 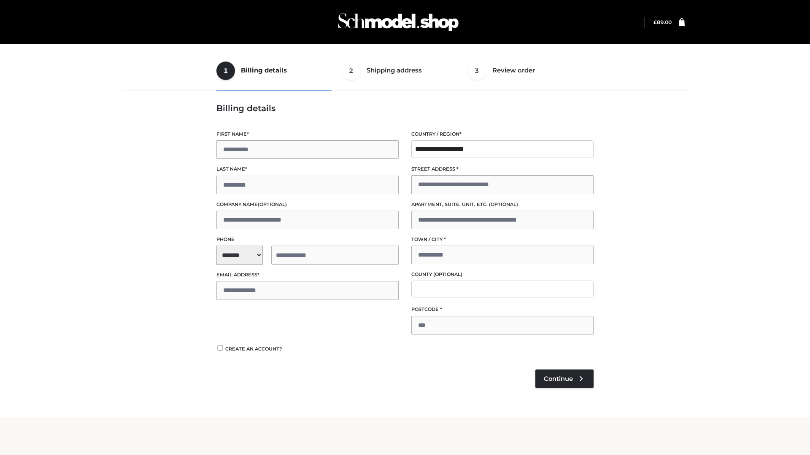 What do you see at coordinates (502, 169) in the screenshot?
I see `label: Street address` at bounding box center [502, 169].